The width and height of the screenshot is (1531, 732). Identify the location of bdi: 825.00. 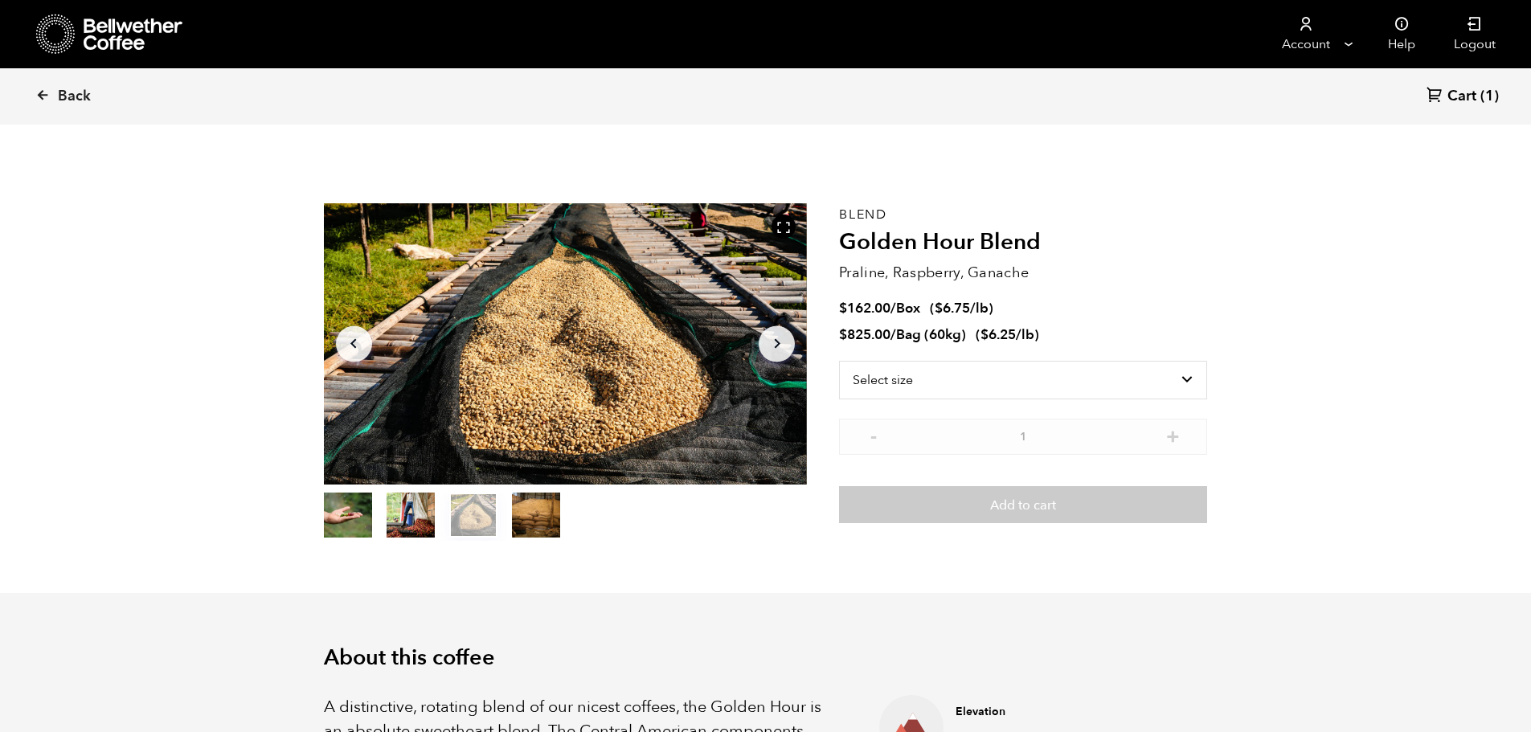
(865, 334).